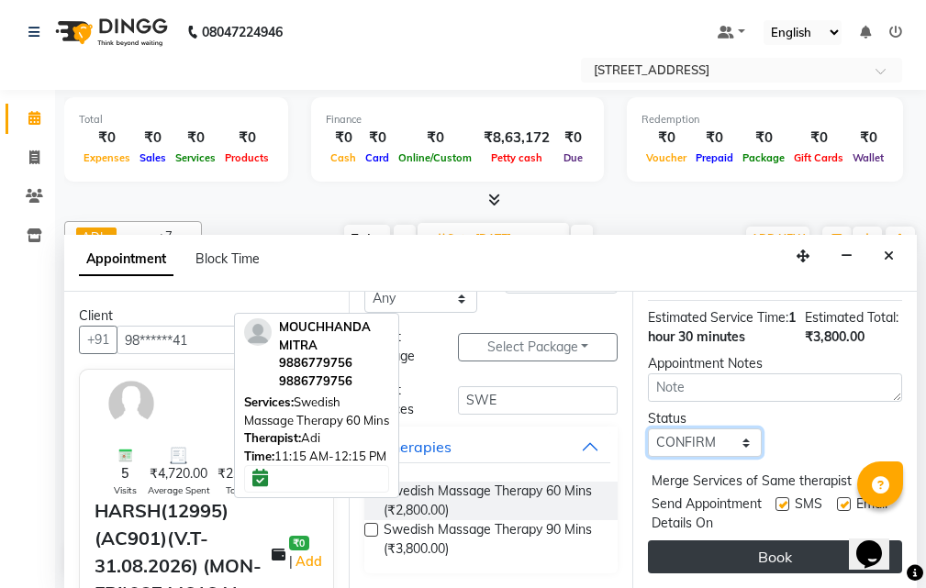 Image resolution: width=926 pixels, height=588 pixels. Describe the element at coordinates (451, 239) in the screenshot. I see `span: Sat` at that location.